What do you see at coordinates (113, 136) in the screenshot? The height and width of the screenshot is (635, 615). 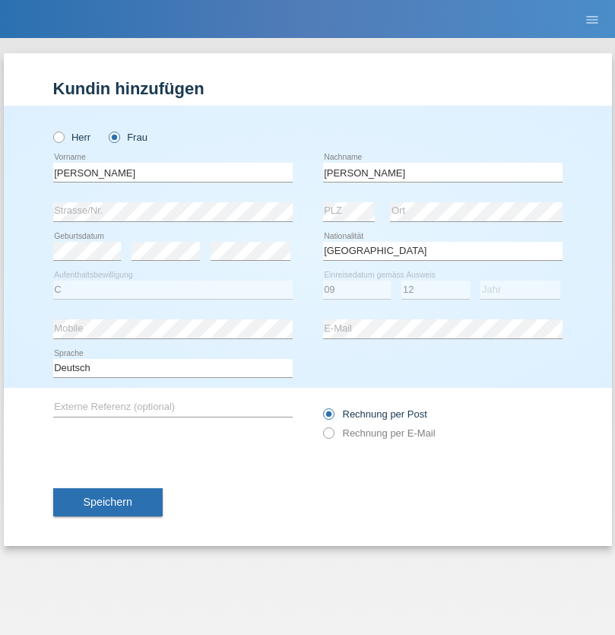 I see `input: Frau` at bounding box center [113, 136].